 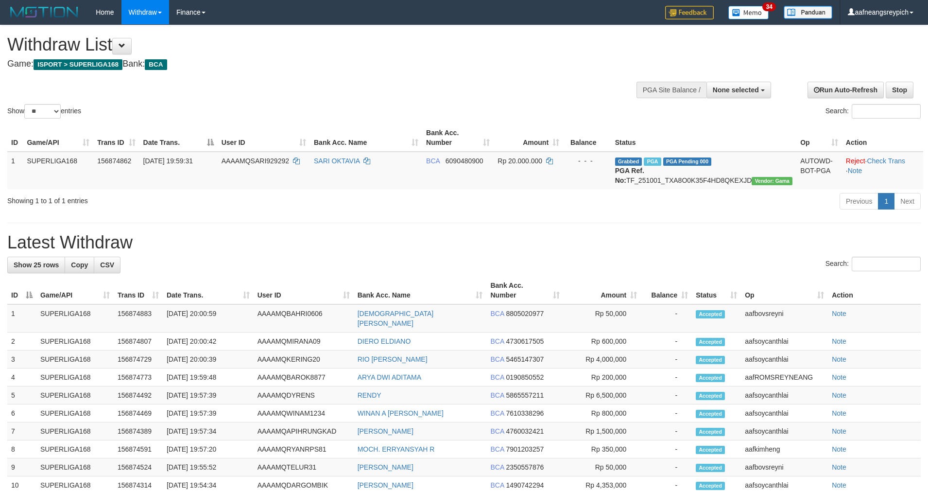 I want to click on span: Copy 4760032421 to clipboard, so click(x=525, y=431).